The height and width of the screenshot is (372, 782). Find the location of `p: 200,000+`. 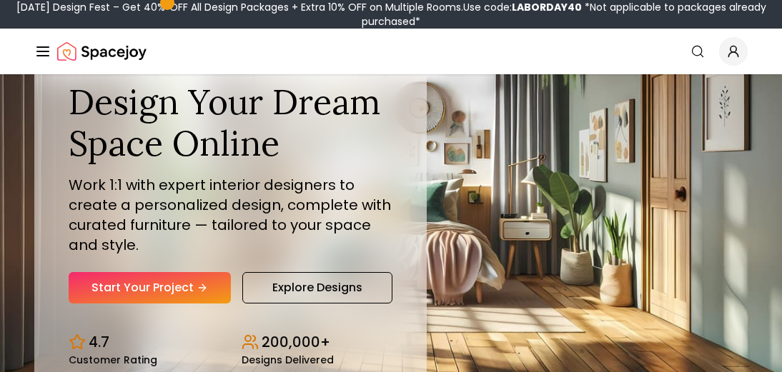

p: 200,000+ is located at coordinates (296, 342).